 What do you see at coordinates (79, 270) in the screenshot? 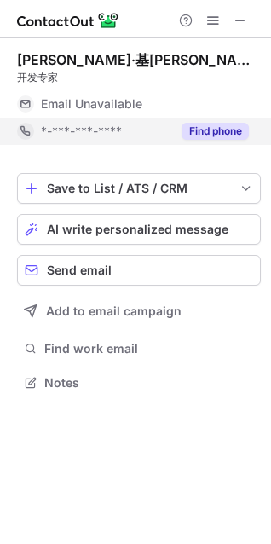
I see `span: Send email` at bounding box center [79, 270].